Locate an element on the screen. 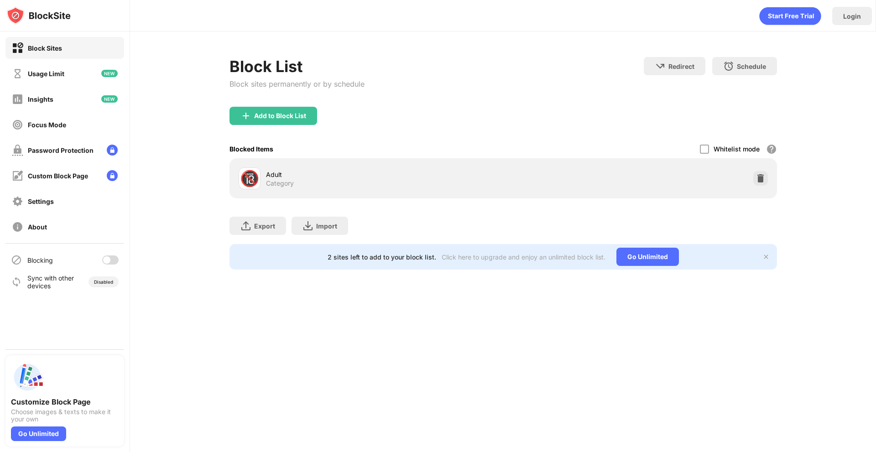  div: Usage Limit is located at coordinates (46, 73).